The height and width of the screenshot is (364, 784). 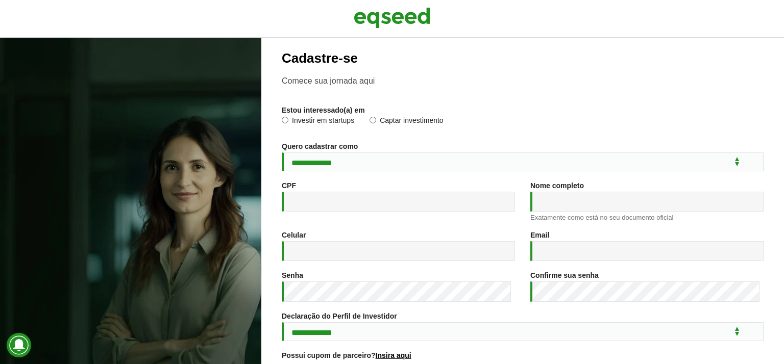 What do you see at coordinates (318, 122) in the screenshot?
I see `label: Investir em startups` at bounding box center [318, 122].